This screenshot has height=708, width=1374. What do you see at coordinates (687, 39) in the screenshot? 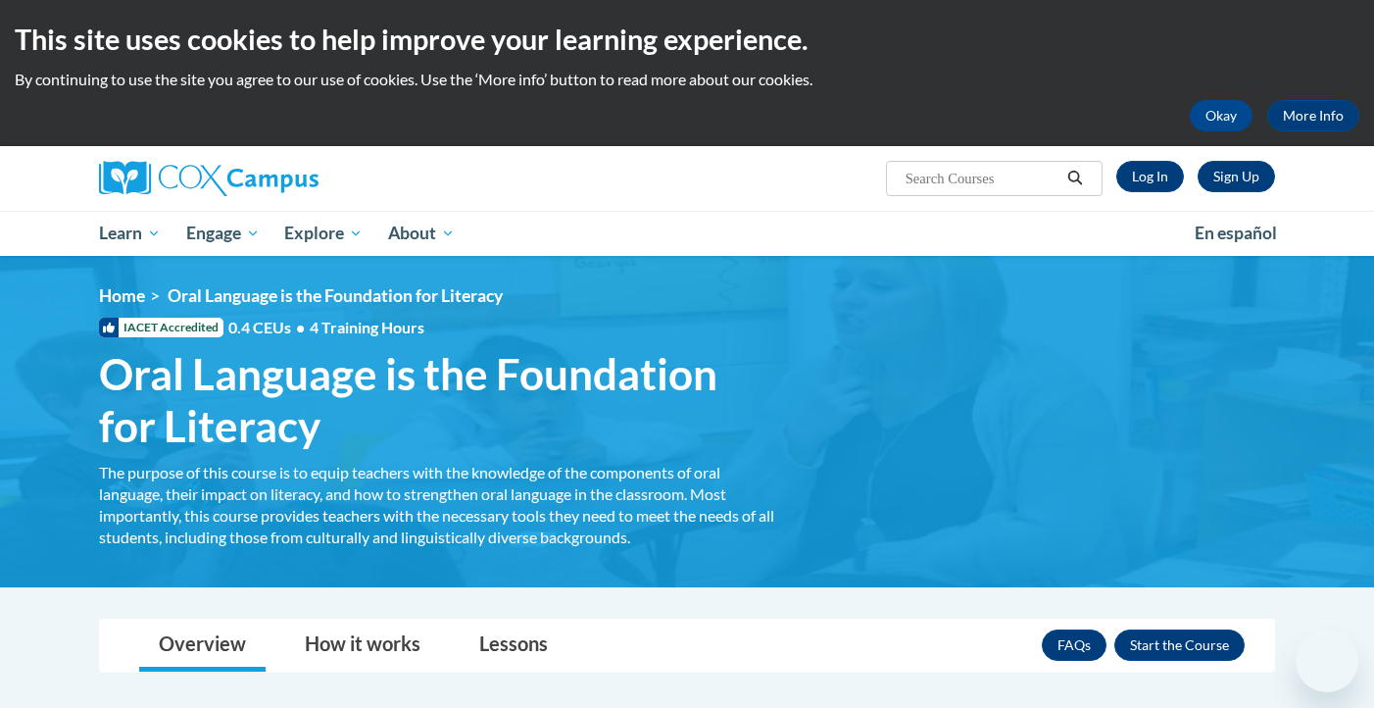
I see `h2: This site uses cookies to help improve your learning experience.` at bounding box center [687, 39].